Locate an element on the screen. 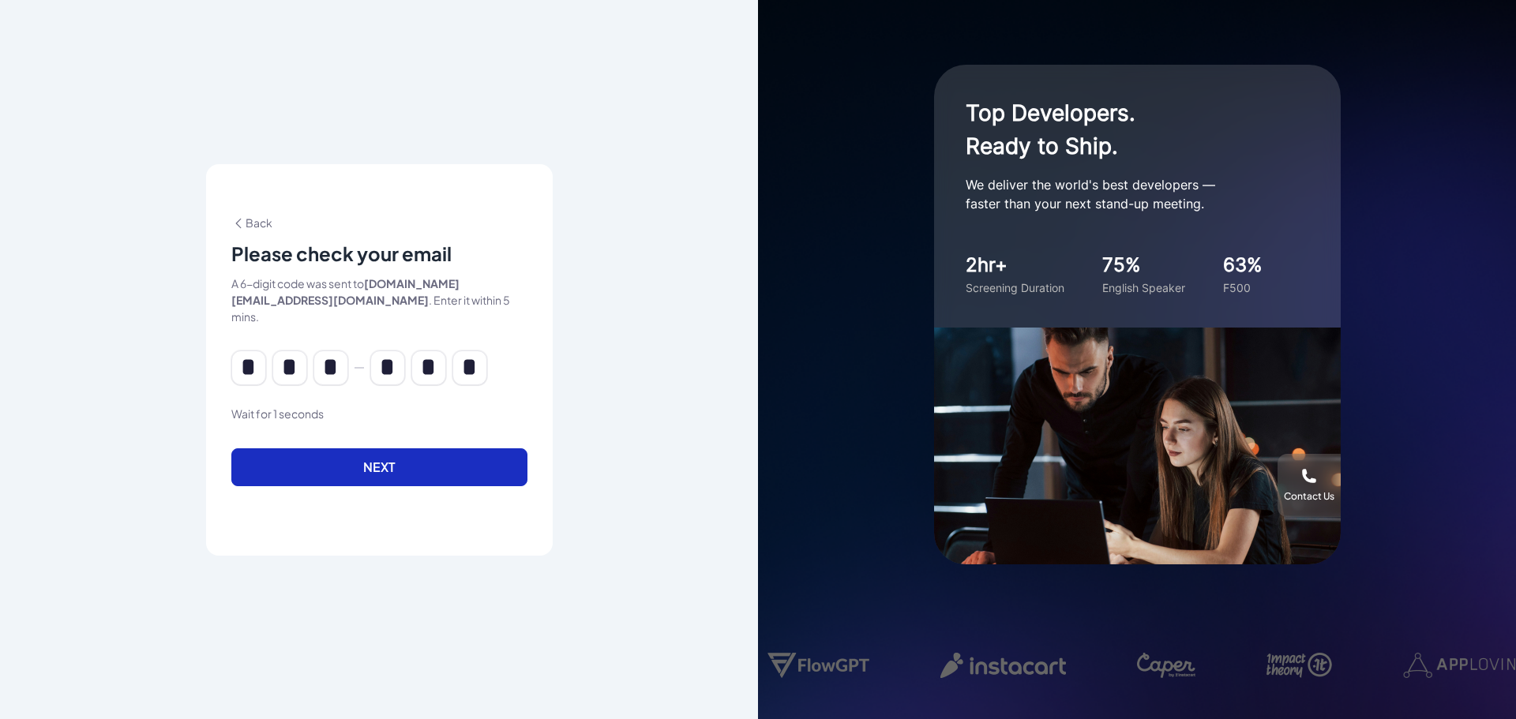  div: 2hr+ is located at coordinates (1014, 265).